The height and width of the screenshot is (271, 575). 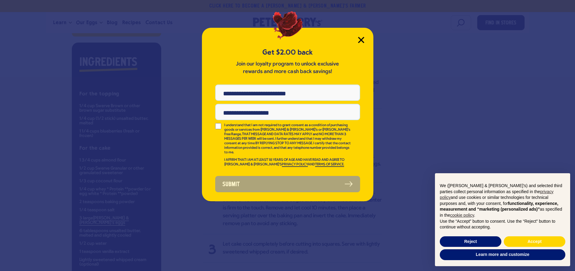 I want to click on a: cookie policy, so click(x=462, y=215).